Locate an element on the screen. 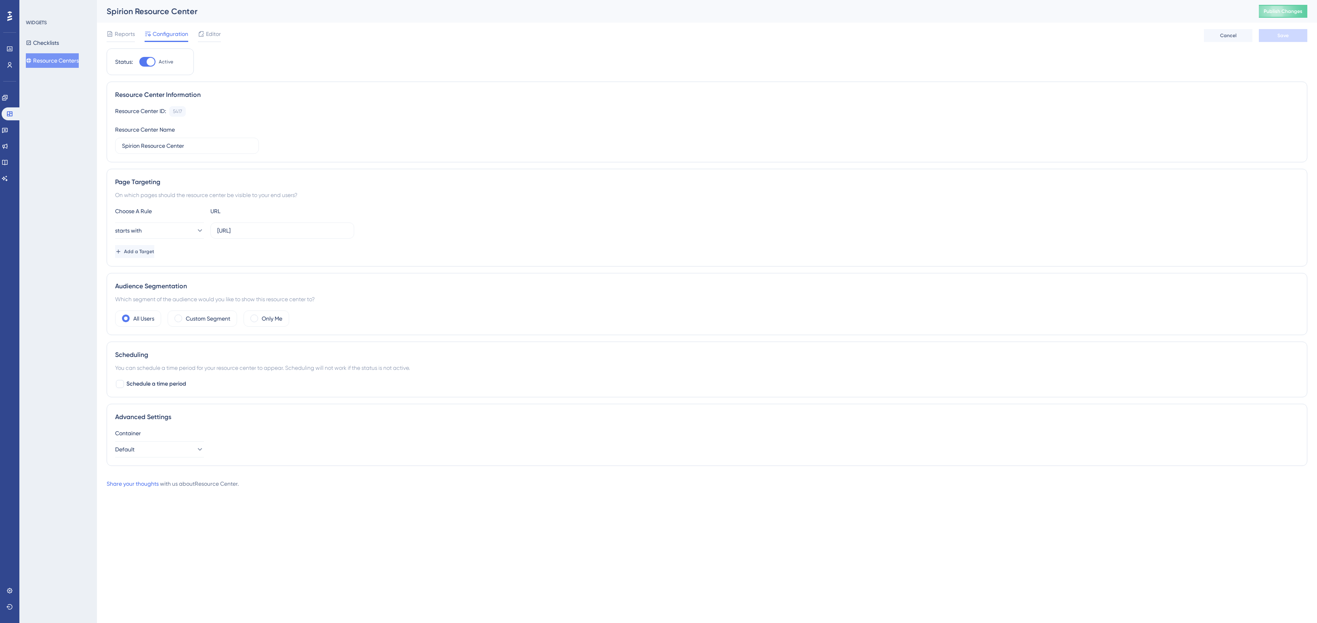 The width and height of the screenshot is (1317, 623). button: Publish Changes is located at coordinates (1283, 11).